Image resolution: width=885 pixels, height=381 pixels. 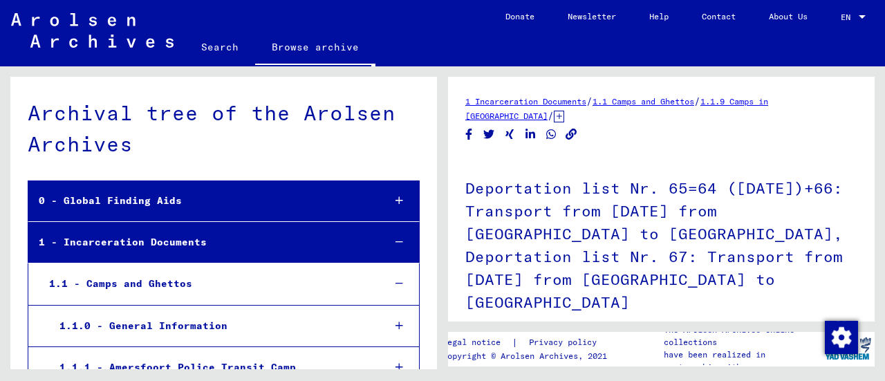 What do you see at coordinates (526, 101) in the screenshot?
I see `a: 1 Incarceration Documents` at bounding box center [526, 101].